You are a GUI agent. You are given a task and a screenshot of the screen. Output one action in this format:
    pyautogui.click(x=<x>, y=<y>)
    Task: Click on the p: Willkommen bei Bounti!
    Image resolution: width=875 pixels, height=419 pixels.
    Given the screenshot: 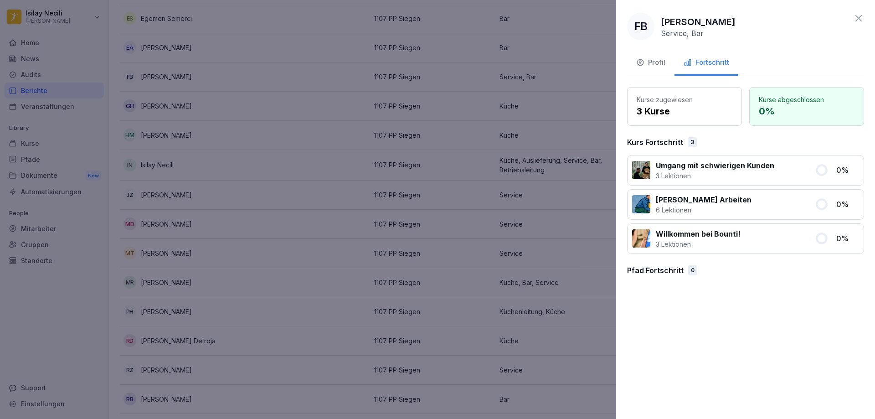 What is the action you would take?
    pyautogui.click(x=698, y=234)
    